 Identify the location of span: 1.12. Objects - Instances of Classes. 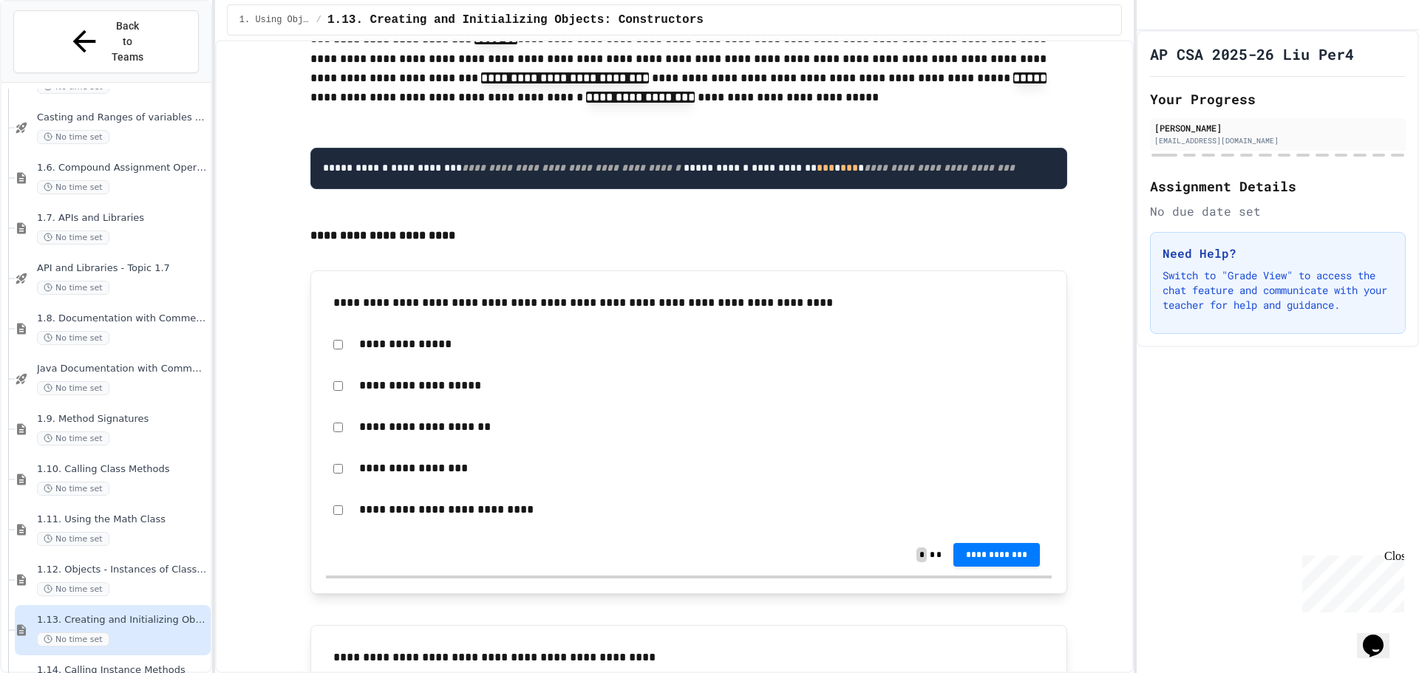
(122, 570).